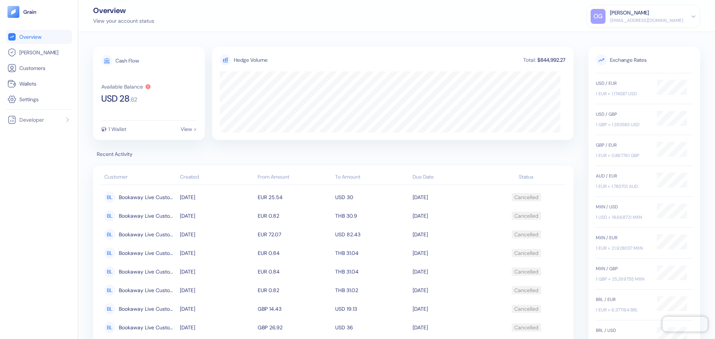 This screenshot has width=715, height=339. I want to click on td: USD 30, so click(372, 197).